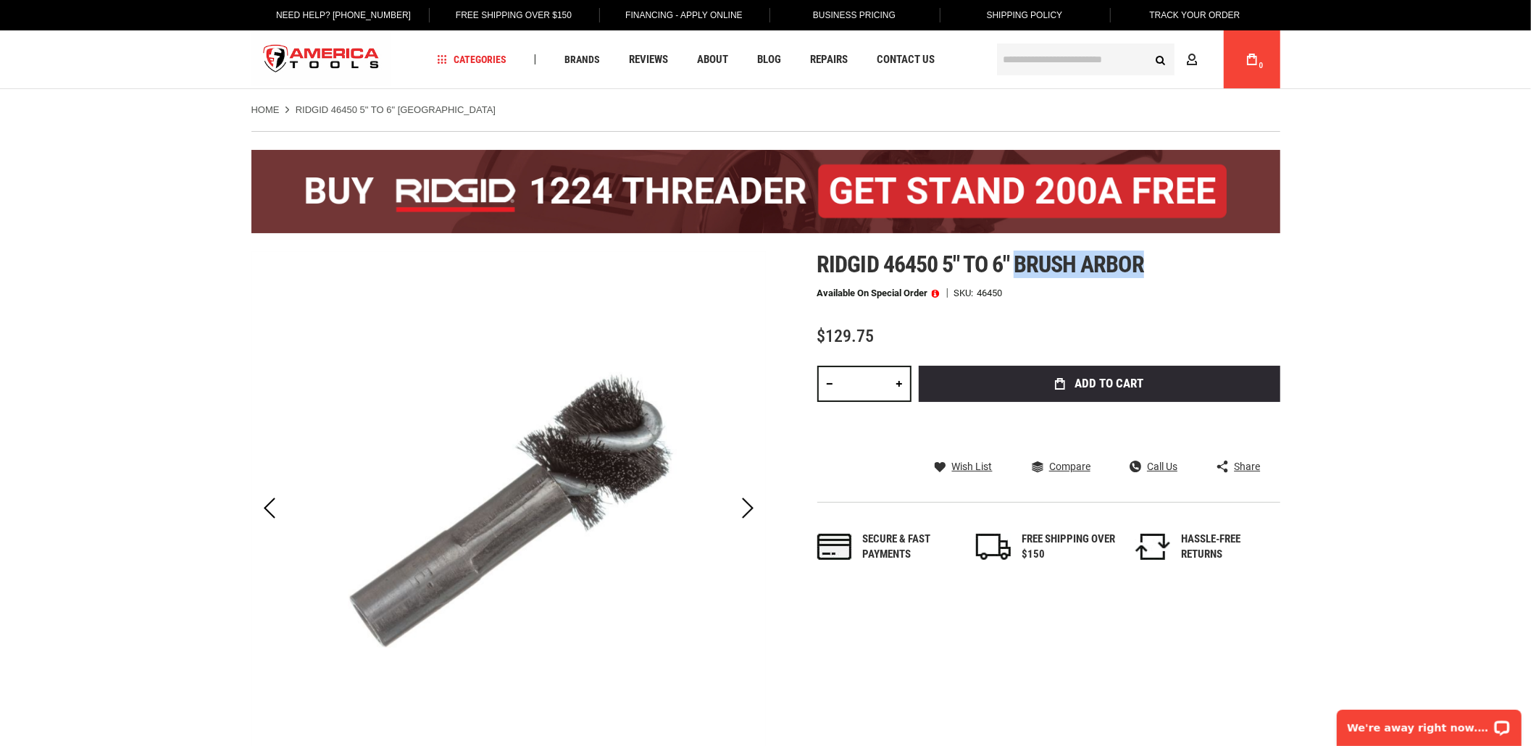 The image size is (1531, 746). I want to click on a: store logo, so click(322, 59).